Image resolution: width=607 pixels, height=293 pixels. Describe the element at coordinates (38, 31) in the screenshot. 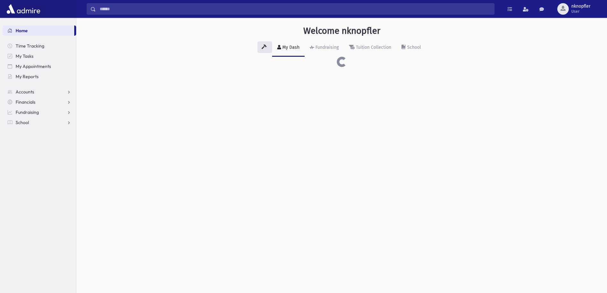

I see `a: Home` at that location.